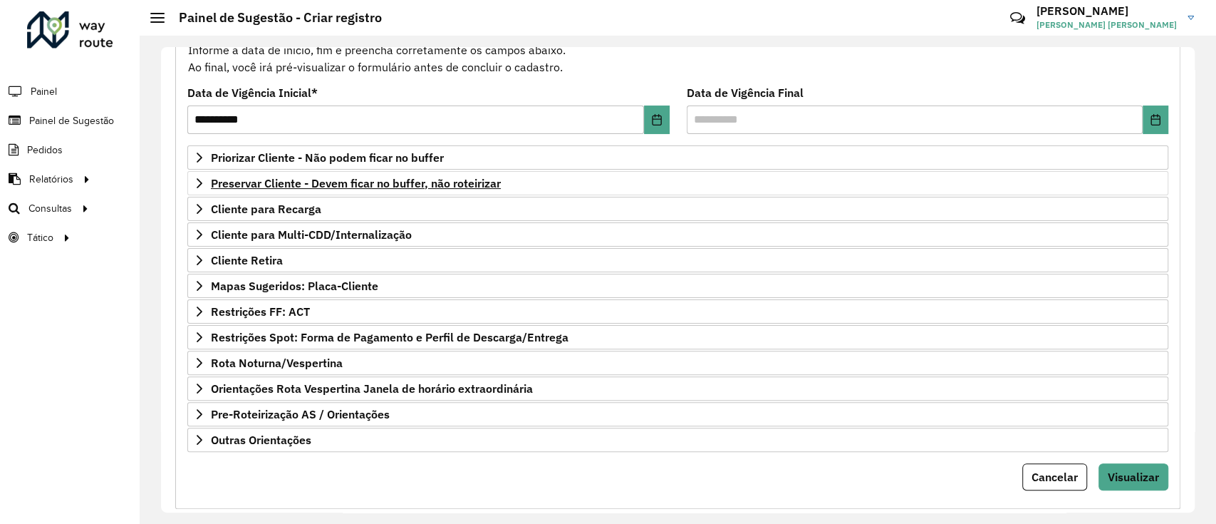 Image resolution: width=1216 pixels, height=524 pixels. I want to click on span: Rota Noturna/Vespertina, so click(276, 363).